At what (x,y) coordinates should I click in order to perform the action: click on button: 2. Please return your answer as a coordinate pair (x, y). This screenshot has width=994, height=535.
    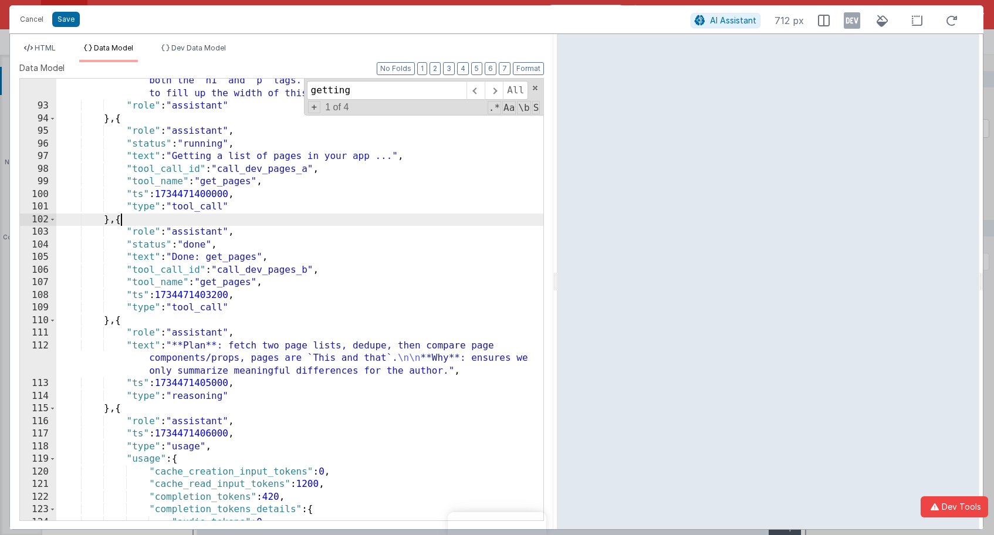
    Looking at the image, I should click on (435, 69).